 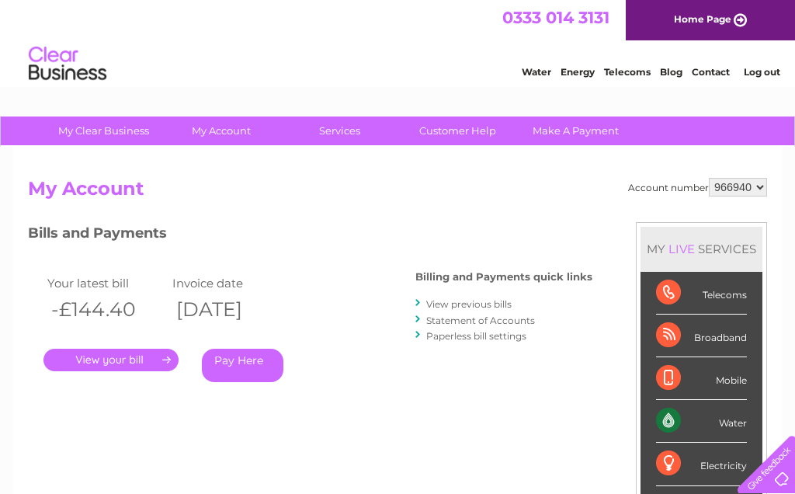 I want to click on td: Invoice date, so click(x=231, y=283).